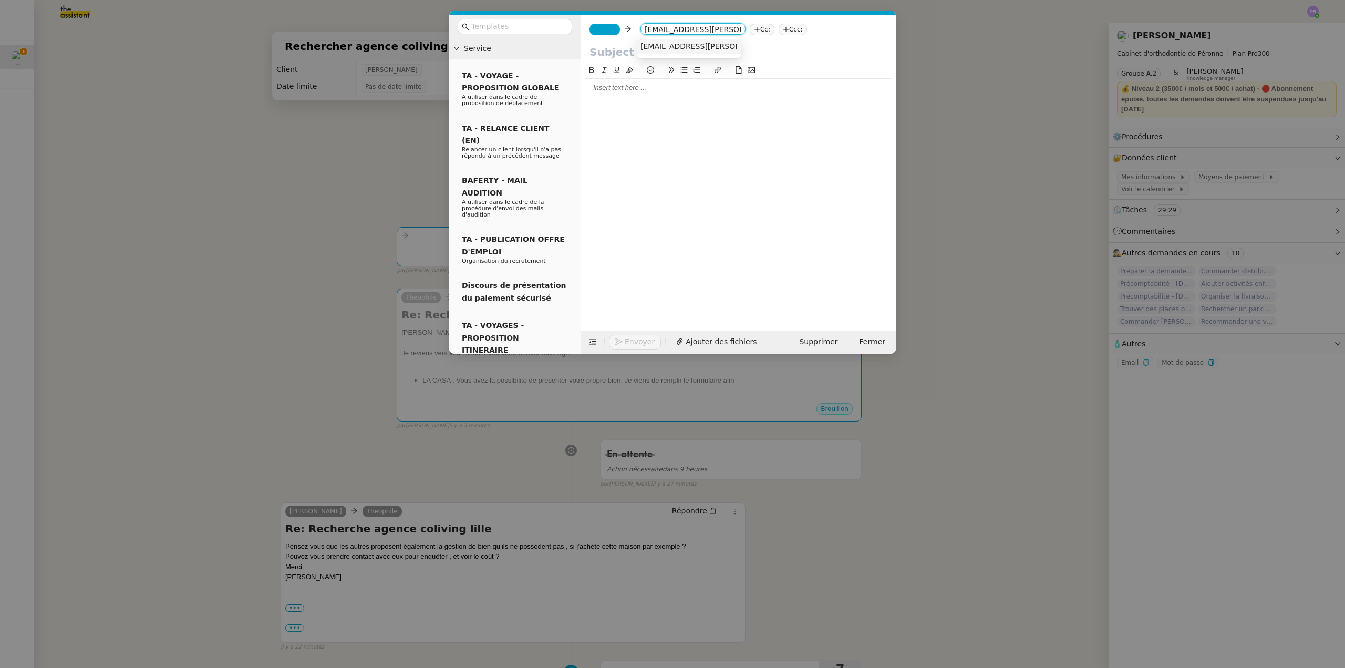 The width and height of the screenshot is (1345, 668). I want to click on nz-option-item: marie-estelle@lacasa.io, so click(689, 47).